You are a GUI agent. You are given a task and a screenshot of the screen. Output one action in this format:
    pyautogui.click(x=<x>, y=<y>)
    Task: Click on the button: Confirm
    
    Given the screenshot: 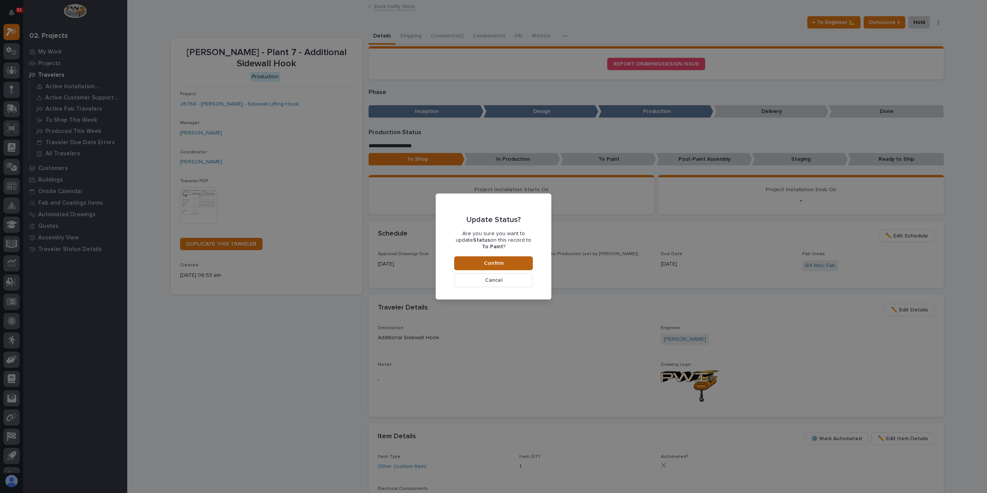 What is the action you would take?
    pyautogui.click(x=493, y=263)
    